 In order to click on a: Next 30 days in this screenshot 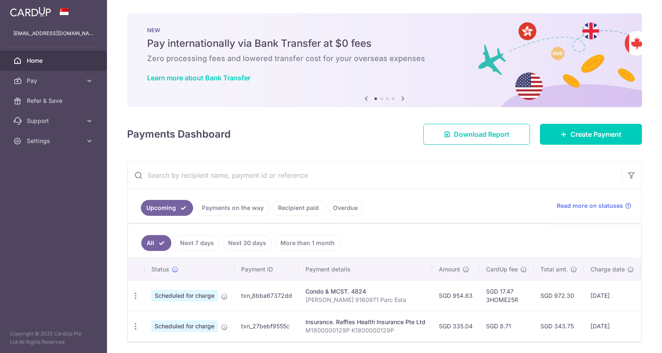, I will do `click(247, 243)`.